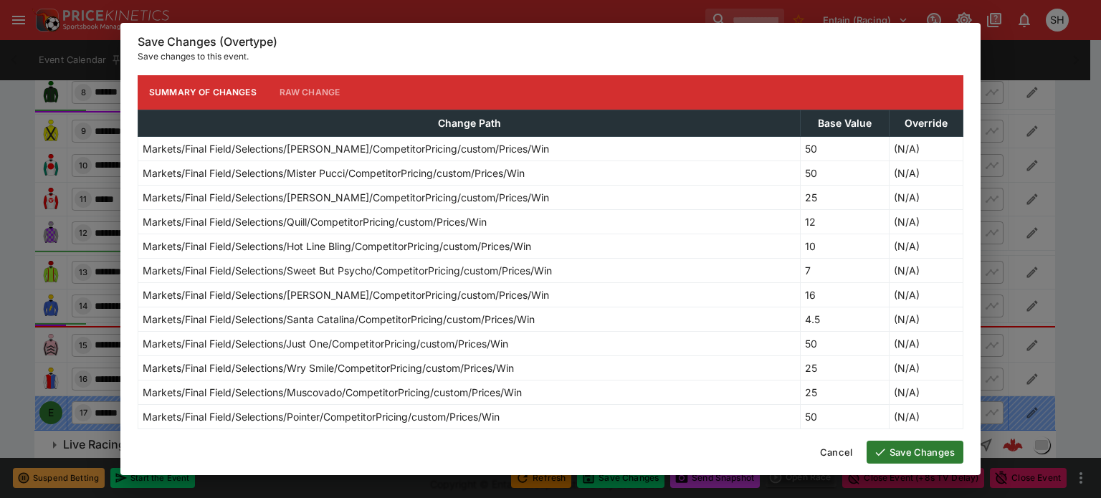 This screenshot has width=1101, height=498. What do you see at coordinates (338, 319) in the screenshot?
I see `p: Markets/Final Field/Selections/Santa Catalina/CompetitorPricing/custom/Prices/Win` at bounding box center [338, 319].